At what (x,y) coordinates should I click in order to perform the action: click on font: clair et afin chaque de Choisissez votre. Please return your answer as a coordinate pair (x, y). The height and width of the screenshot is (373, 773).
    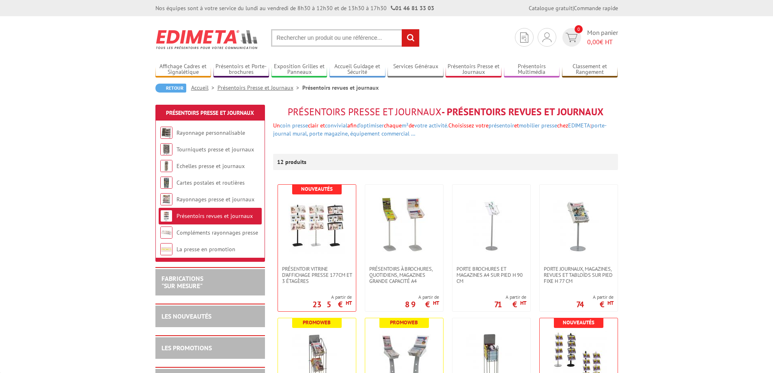
    Looking at the image, I should click on (390, 125).